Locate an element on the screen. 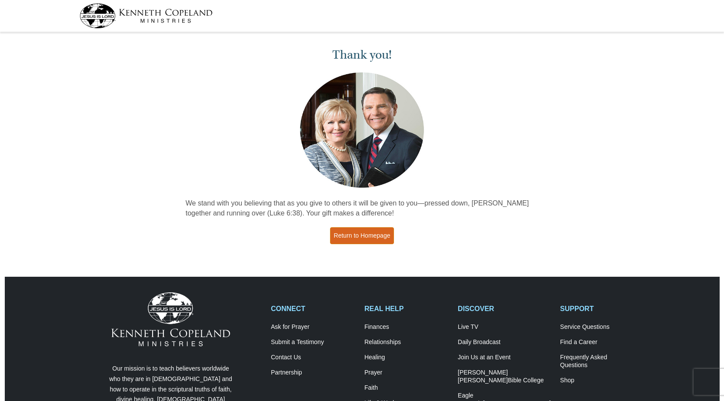 This screenshot has height=401, width=724. a: Daily Broadcast is located at coordinates (504, 343).